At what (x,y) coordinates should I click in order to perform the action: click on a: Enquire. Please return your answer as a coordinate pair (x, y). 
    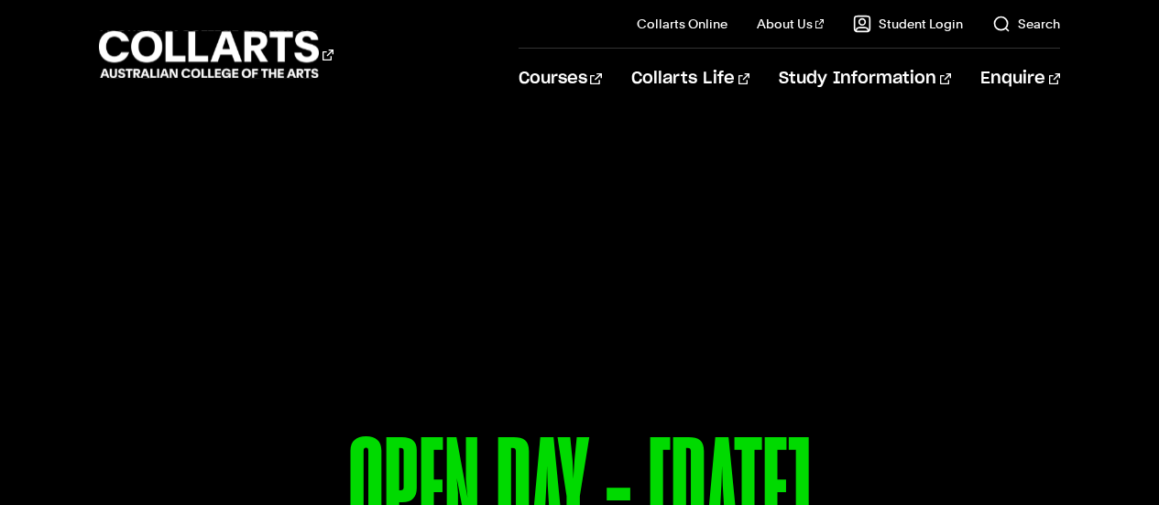
    Looking at the image, I should click on (1020, 79).